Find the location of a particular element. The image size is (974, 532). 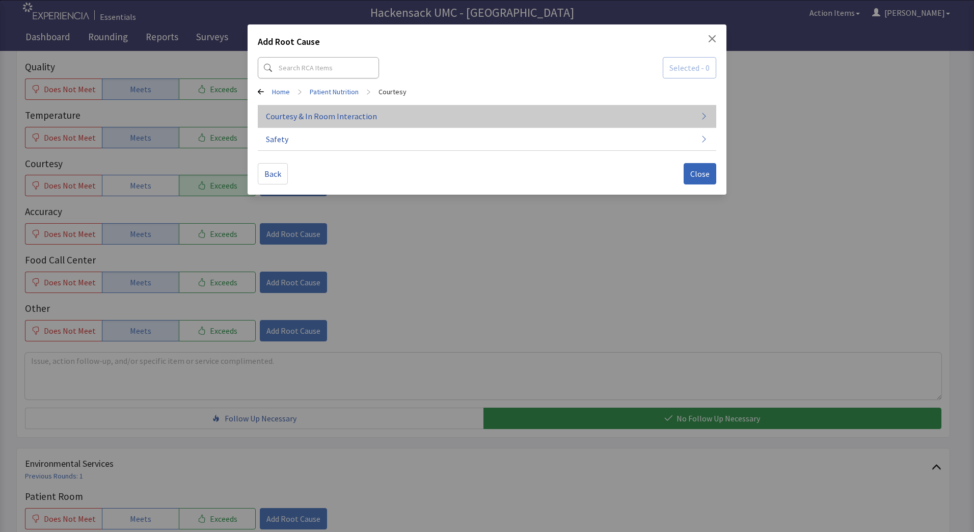

span: Courtesy & In Room Interaction is located at coordinates (321, 116).